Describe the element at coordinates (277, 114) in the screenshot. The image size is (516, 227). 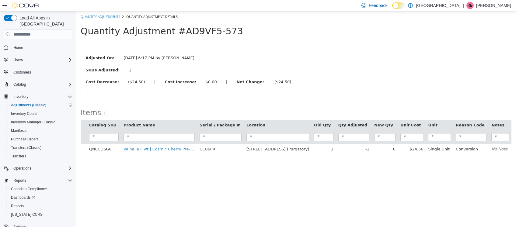
I see `button: Qty Adjusted` at that location.